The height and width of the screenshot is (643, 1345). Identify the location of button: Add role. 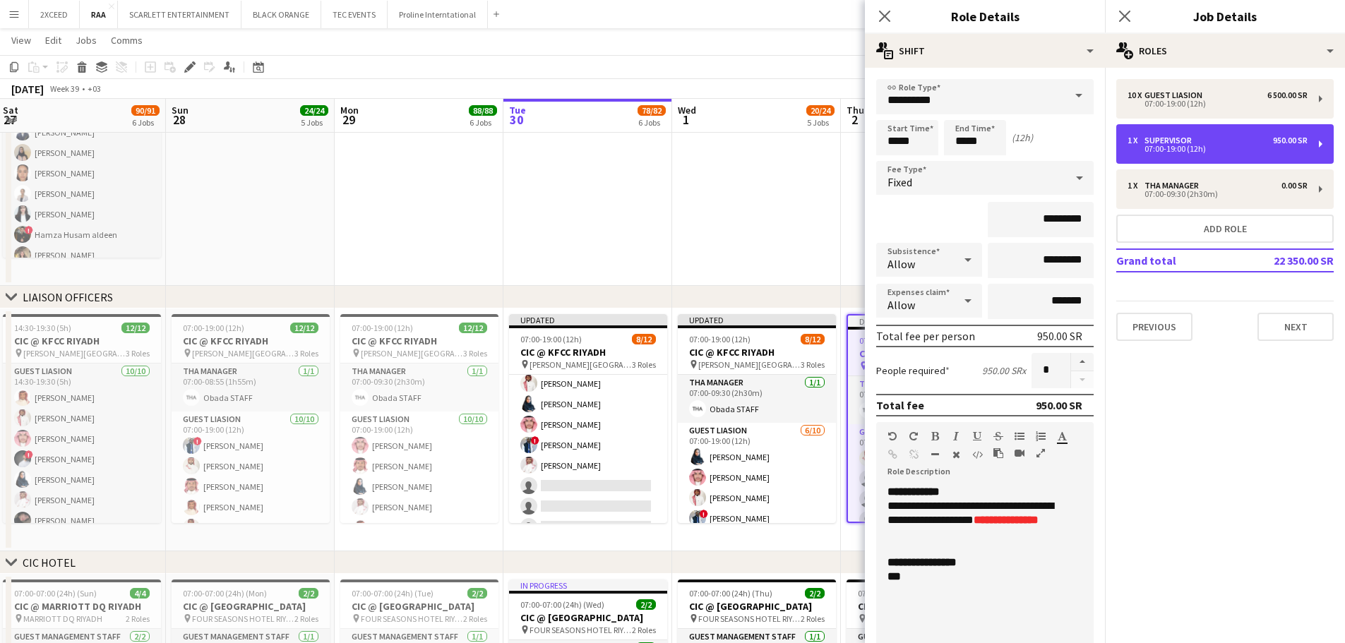
(1225, 229).